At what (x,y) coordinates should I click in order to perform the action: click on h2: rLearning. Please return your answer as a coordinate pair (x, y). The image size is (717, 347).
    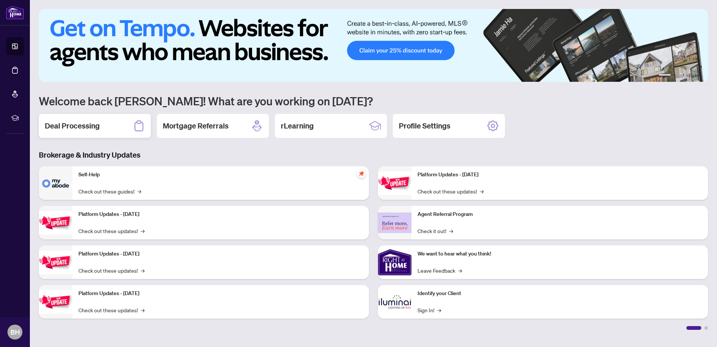
    Looking at the image, I should click on (297, 126).